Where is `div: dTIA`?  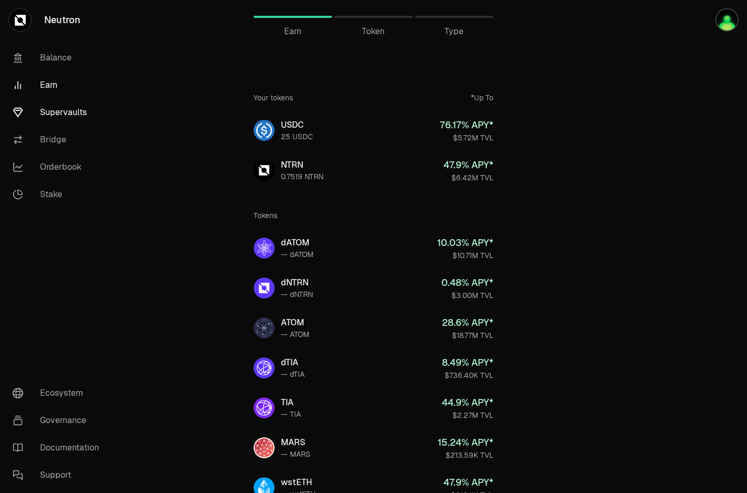 div: dTIA is located at coordinates (292, 363).